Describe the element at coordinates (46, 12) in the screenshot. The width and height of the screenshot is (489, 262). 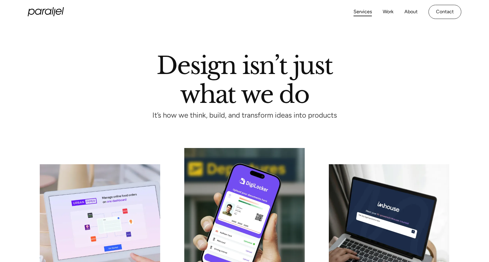
I see `a: home` at that location.